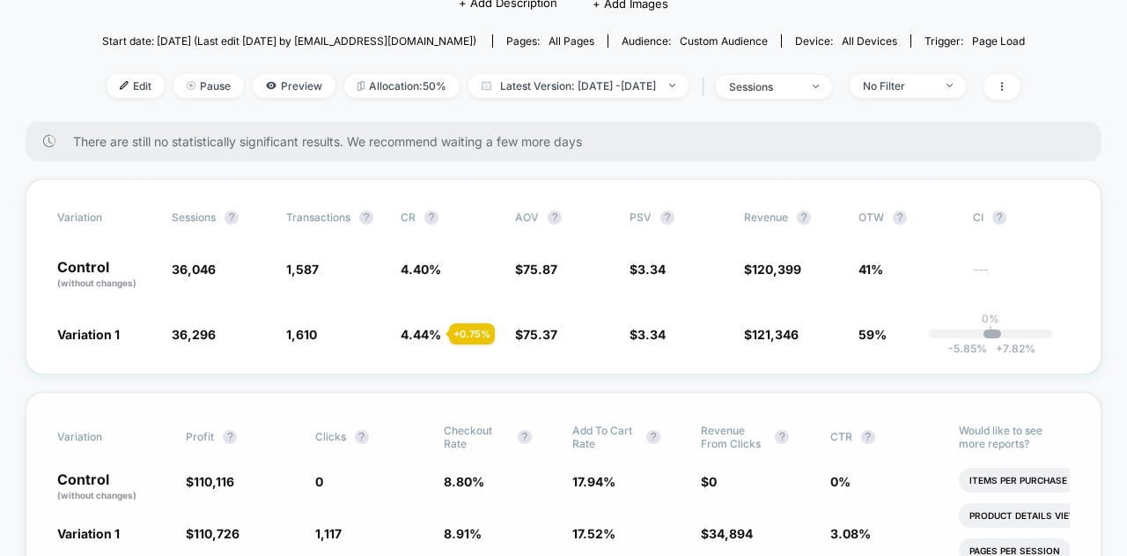 This screenshot has width=1127, height=556. What do you see at coordinates (1011, 348) in the screenshot?
I see `span: 7.82 %` at bounding box center [1011, 348].